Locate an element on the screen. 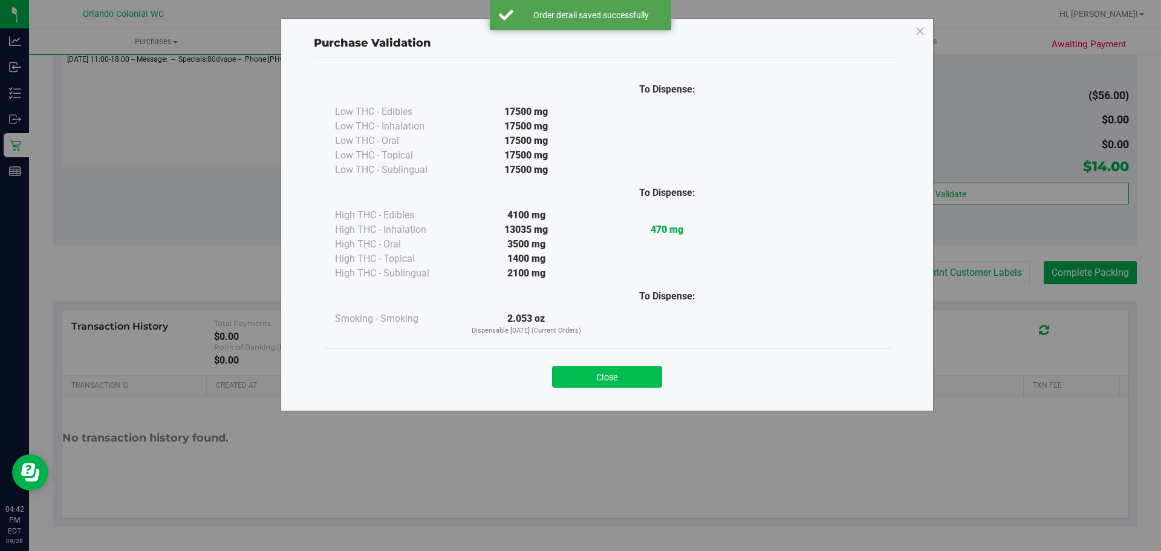 The width and height of the screenshot is (1161, 551). div: Low THC - Topical is located at coordinates (395, 155).